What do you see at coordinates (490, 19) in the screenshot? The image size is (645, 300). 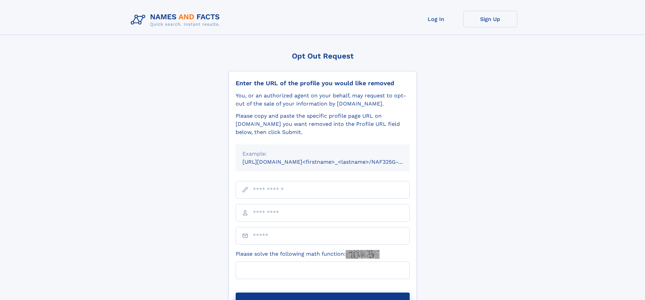 I see `a: Sign Up` at bounding box center [490, 19].